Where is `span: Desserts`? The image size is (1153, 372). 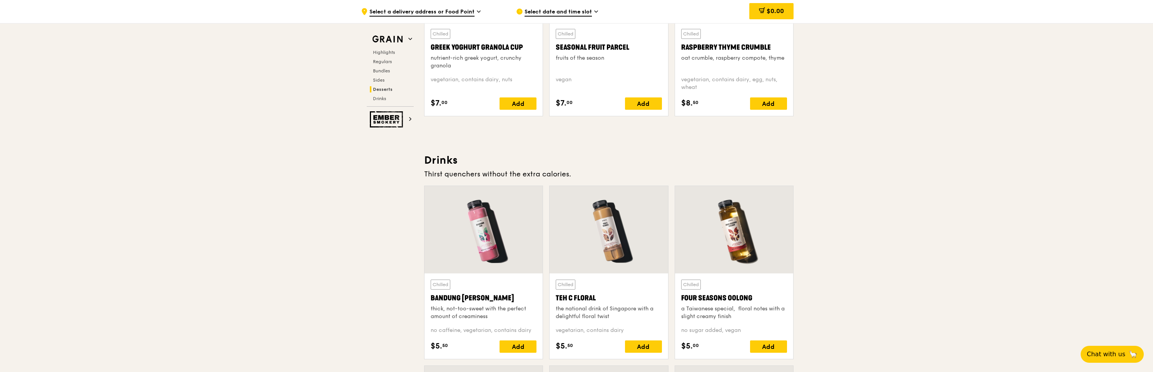
span: Desserts is located at coordinates (382, 89).